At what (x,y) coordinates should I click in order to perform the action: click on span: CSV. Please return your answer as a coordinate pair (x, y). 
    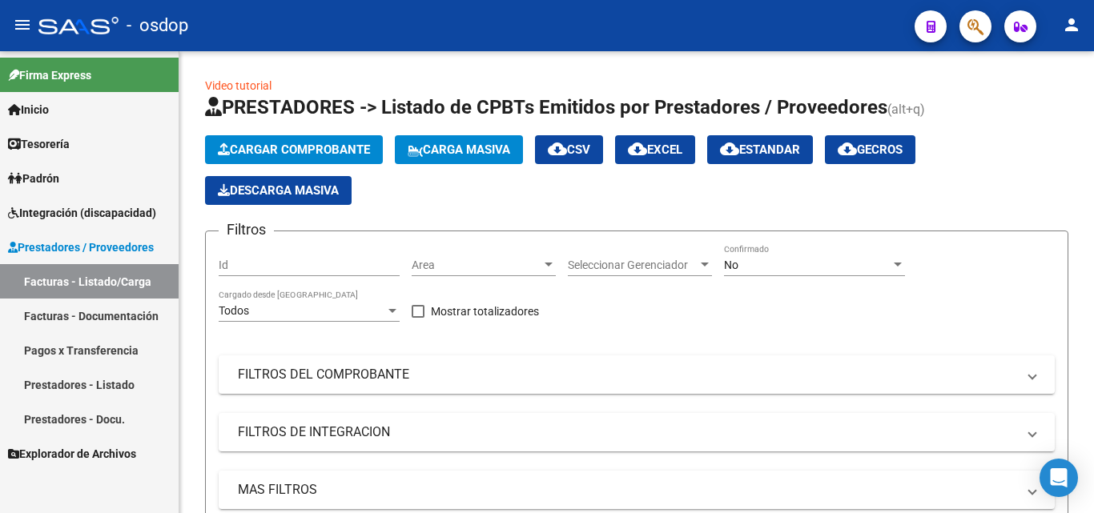
    Looking at the image, I should click on (569, 150).